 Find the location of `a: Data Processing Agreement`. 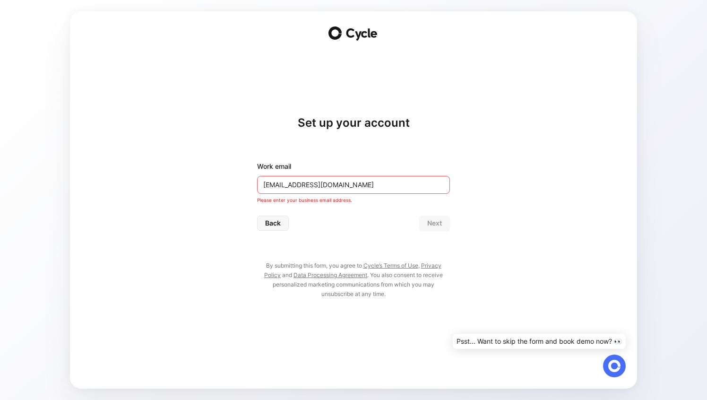

a: Data Processing Agreement is located at coordinates (330, 274).